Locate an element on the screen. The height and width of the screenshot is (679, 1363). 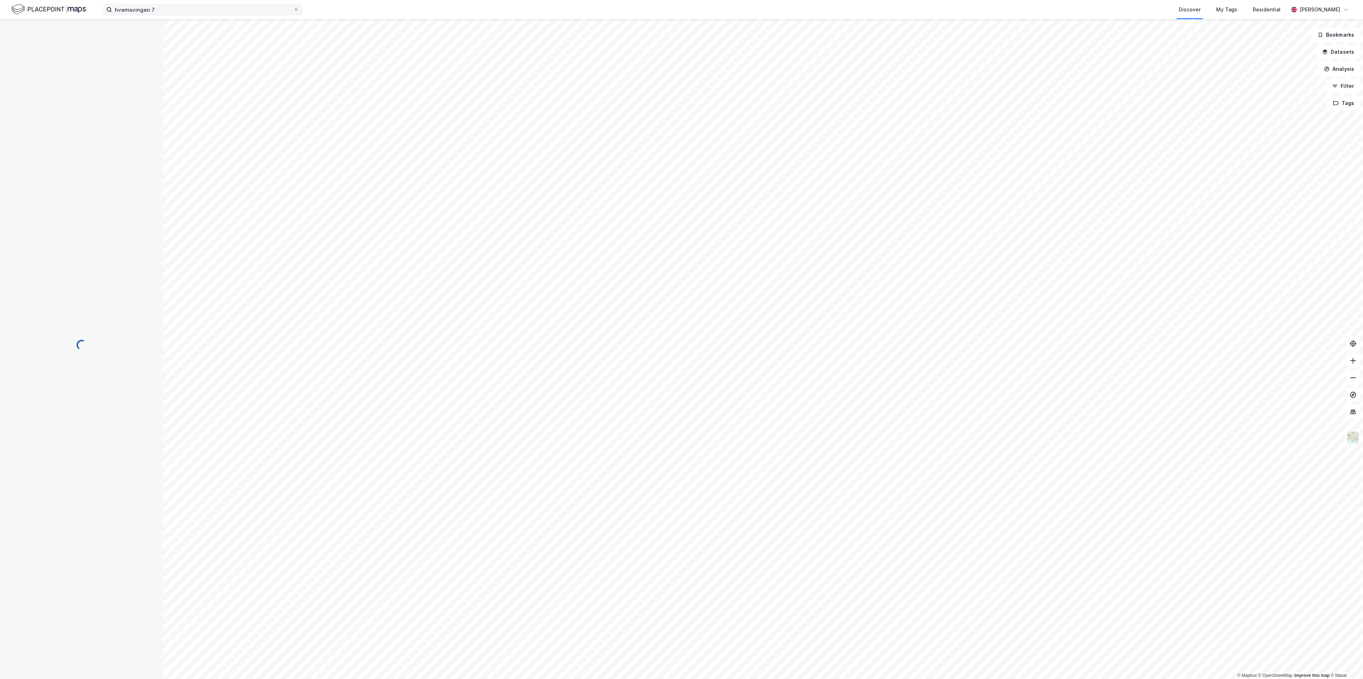
img: spinner.a6d8c91a73a9ac5275cf975e30b51cfb.svg is located at coordinates (82, 345).